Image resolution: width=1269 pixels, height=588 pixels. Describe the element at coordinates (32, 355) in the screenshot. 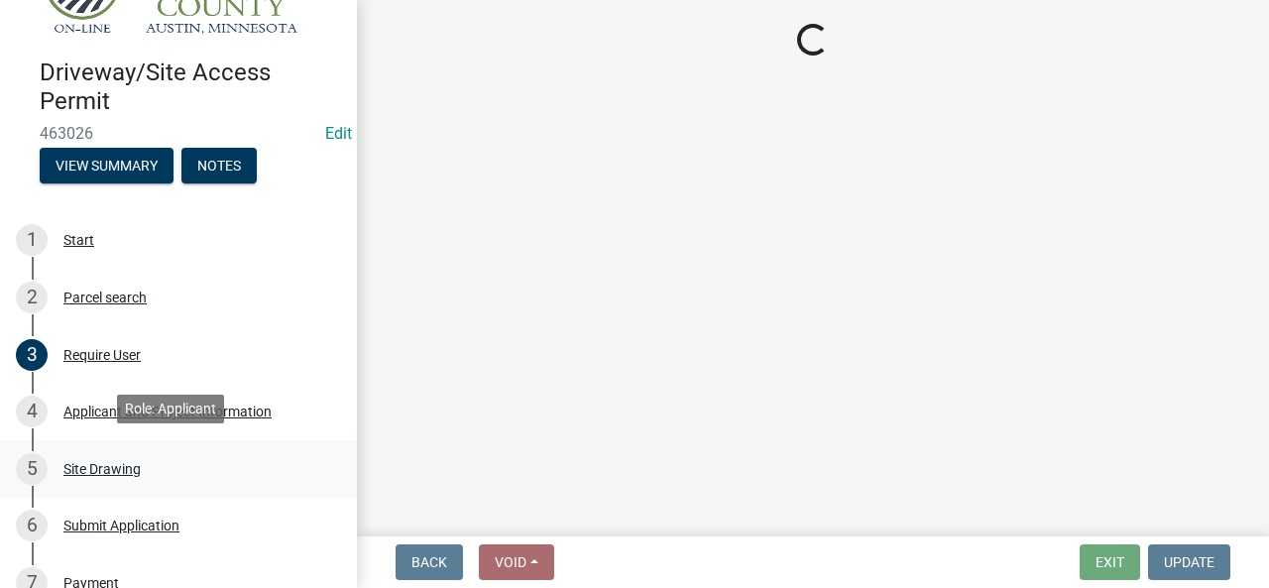

I see `div: 3` at that location.